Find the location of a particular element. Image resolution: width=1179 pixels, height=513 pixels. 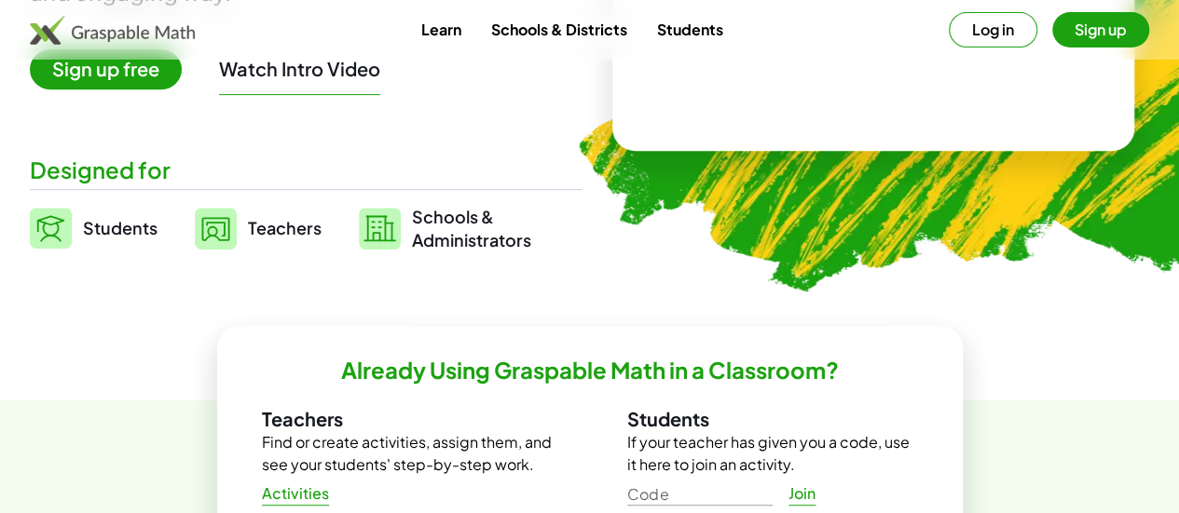

a: Schools & Districts is located at coordinates (558, 29).